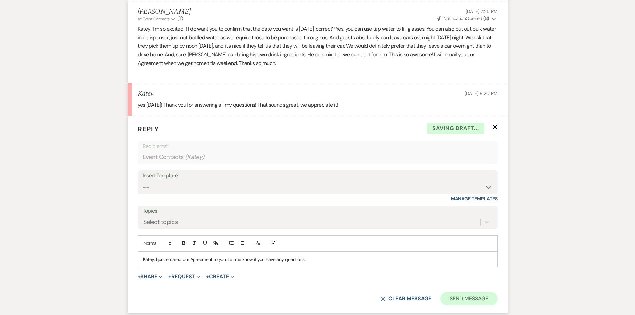 The height and width of the screenshot is (315, 635). What do you see at coordinates (318, 157) in the screenshot?
I see `div: Event Contacts` at bounding box center [318, 157].